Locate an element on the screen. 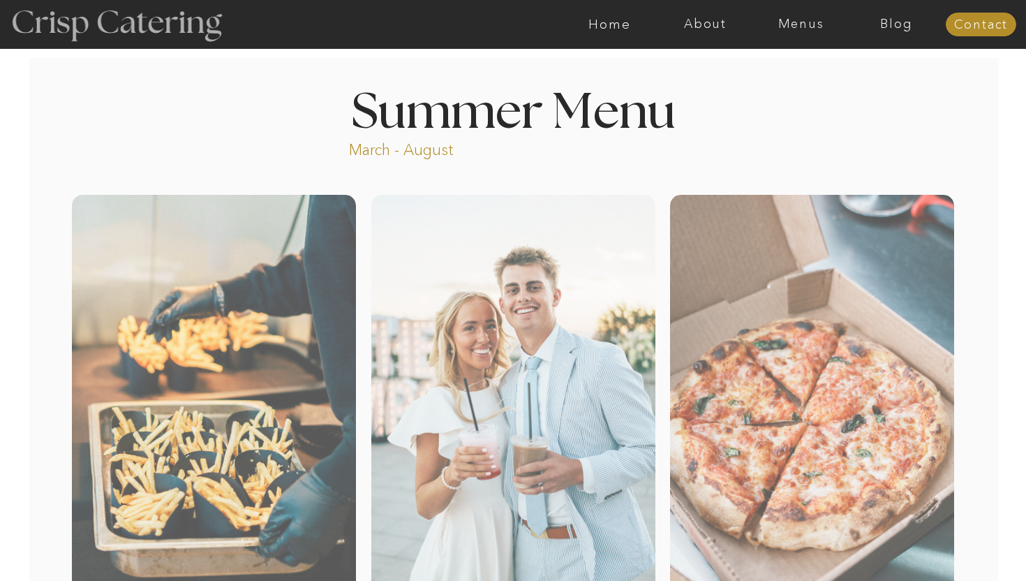 This screenshot has width=1026, height=581. nav: Blog is located at coordinates (896, 24).